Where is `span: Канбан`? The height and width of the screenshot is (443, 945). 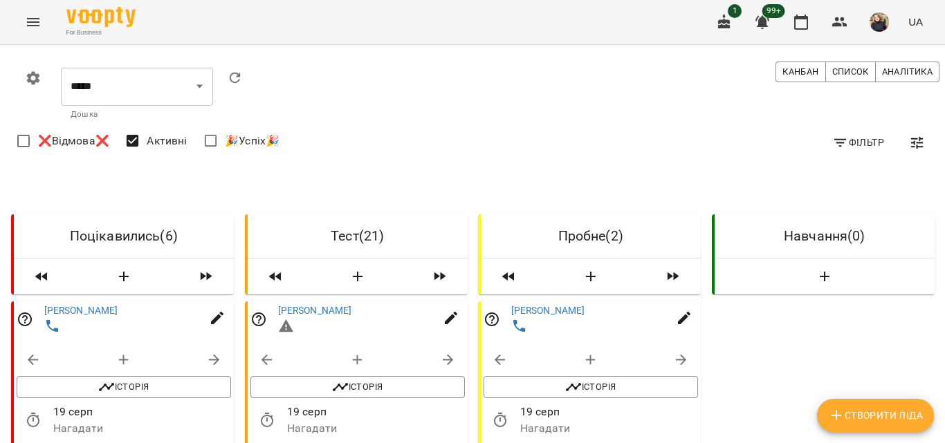
span: Канбан is located at coordinates (800, 72).